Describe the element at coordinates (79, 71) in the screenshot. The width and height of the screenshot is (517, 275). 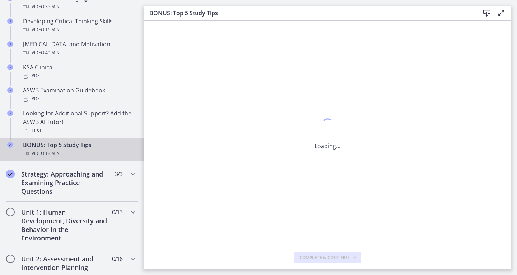
I see `div: KSA Clinical` at that location.